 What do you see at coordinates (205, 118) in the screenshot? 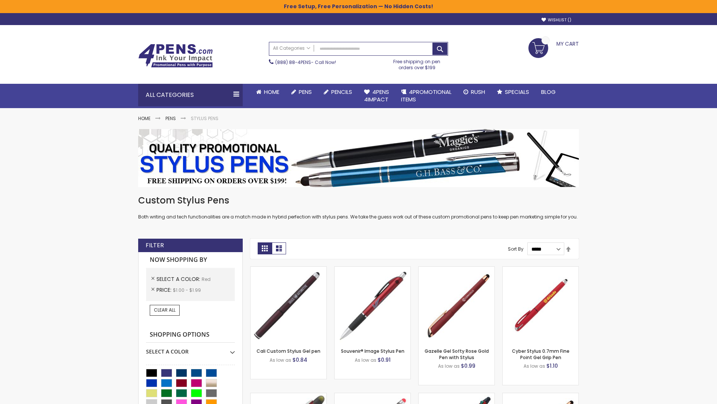
I see `strong: Stylus Pens` at bounding box center [205, 118].